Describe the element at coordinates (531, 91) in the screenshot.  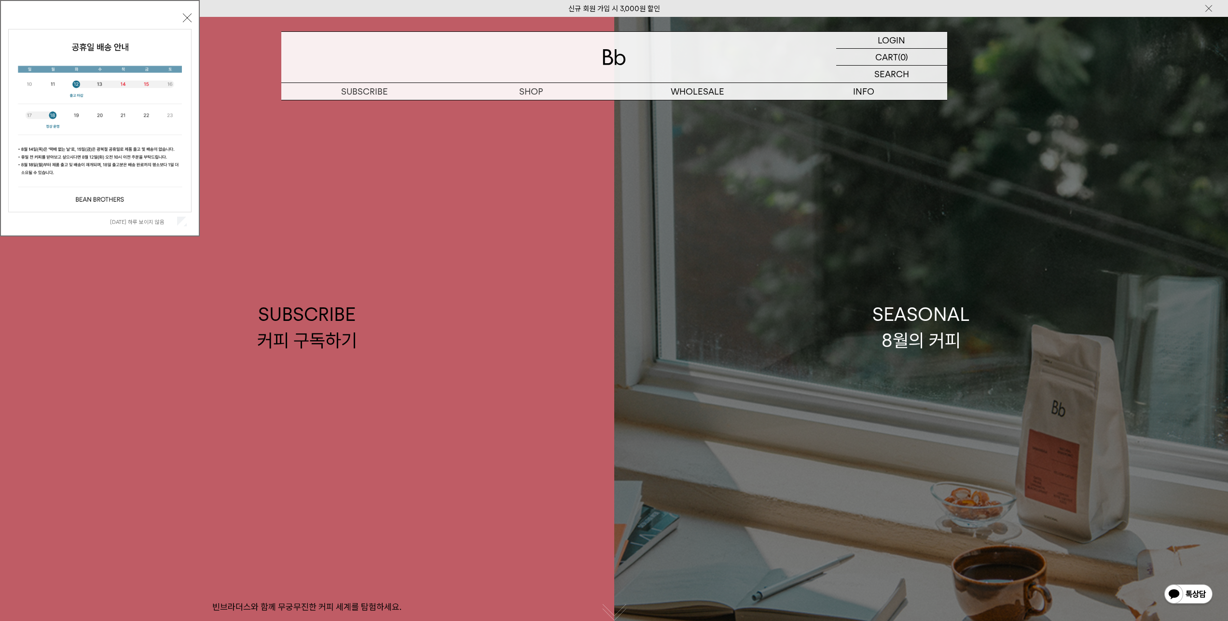
I see `p: SHOP` at that location.